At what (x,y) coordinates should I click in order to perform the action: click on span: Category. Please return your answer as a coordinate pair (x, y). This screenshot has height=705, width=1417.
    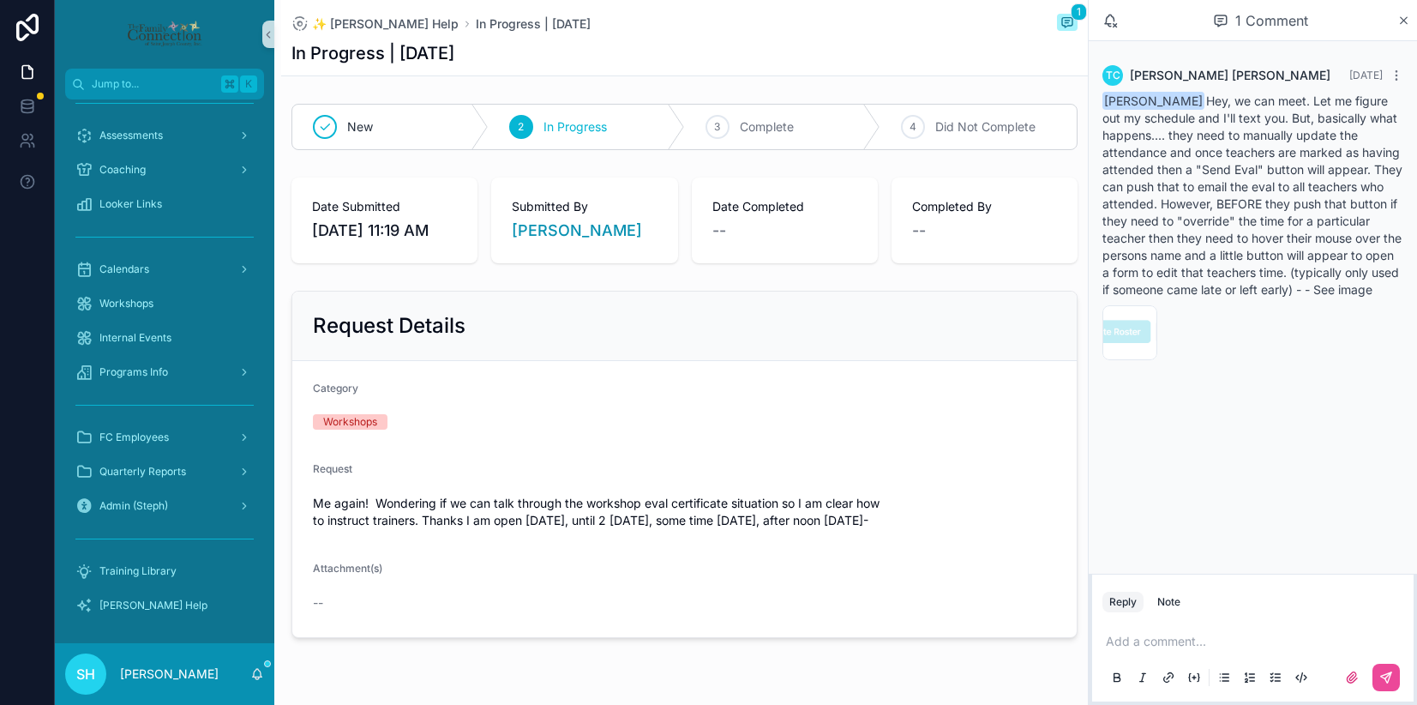
    Looking at the image, I should click on (335, 388).